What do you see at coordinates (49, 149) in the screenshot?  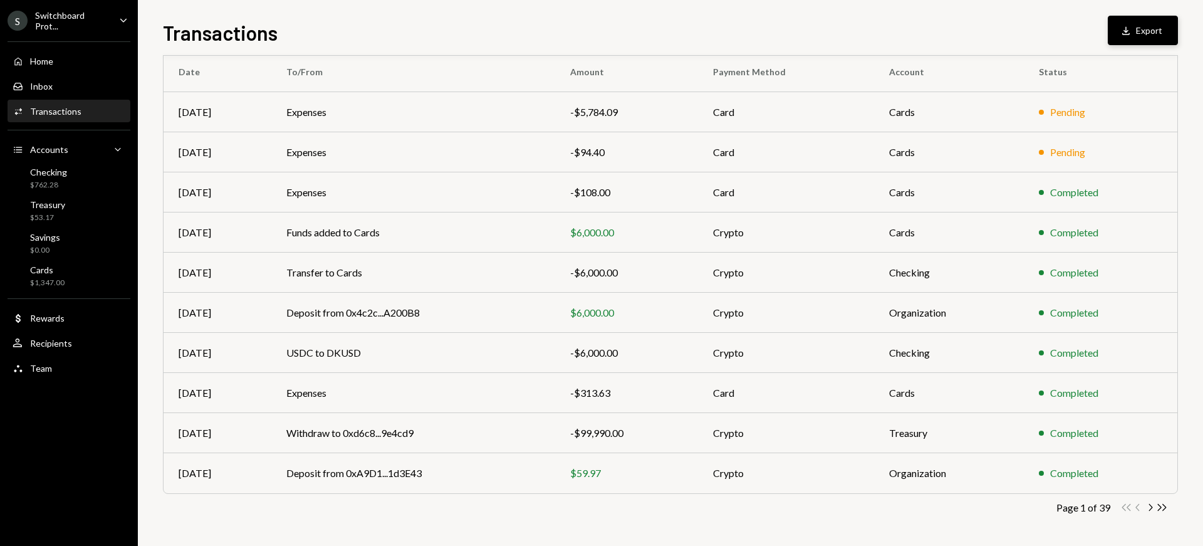 I see `div: Accounts` at bounding box center [49, 149].